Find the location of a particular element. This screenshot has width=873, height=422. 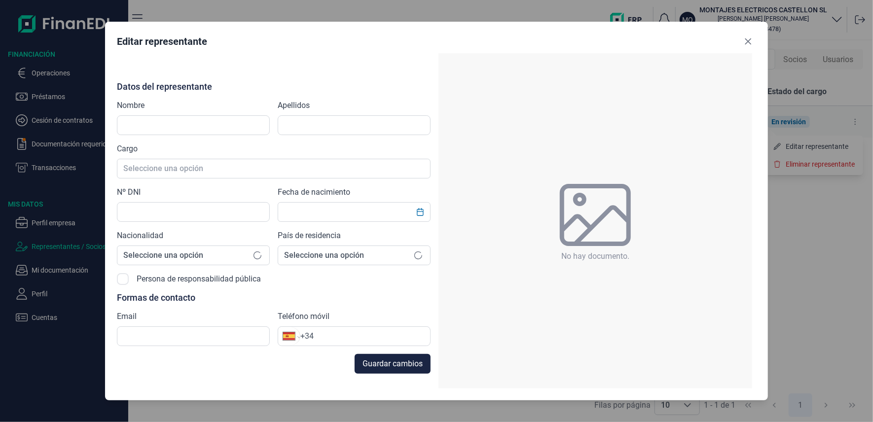

label: Persona de responsabilidad pública is located at coordinates (199, 279).